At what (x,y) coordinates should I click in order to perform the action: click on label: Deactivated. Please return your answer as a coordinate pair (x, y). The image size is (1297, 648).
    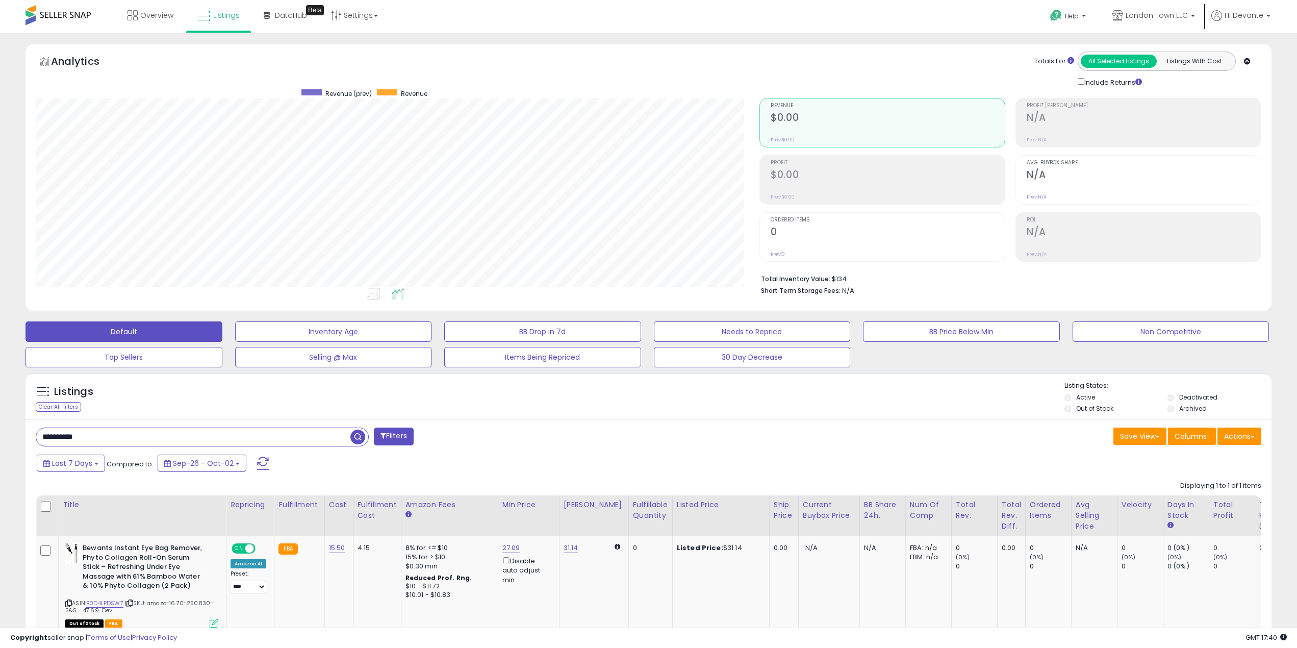
    Looking at the image, I should click on (1198, 397).